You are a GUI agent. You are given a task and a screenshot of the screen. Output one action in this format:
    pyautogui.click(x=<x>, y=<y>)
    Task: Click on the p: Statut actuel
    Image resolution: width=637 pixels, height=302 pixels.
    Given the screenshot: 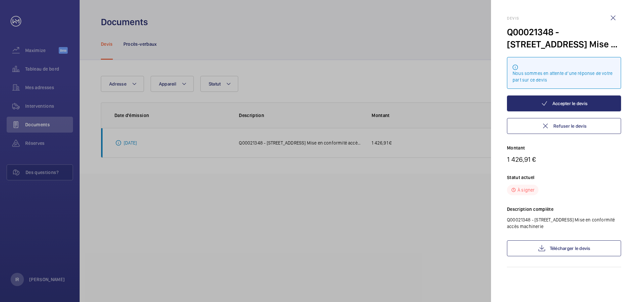 What is the action you would take?
    pyautogui.click(x=564, y=178)
    